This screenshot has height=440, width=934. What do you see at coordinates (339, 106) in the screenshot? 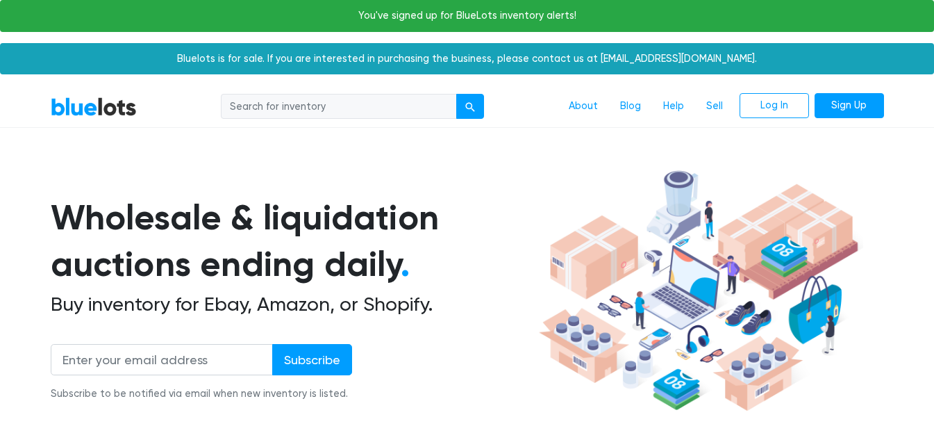
I see `input: Search for inventory` at bounding box center [339, 106].